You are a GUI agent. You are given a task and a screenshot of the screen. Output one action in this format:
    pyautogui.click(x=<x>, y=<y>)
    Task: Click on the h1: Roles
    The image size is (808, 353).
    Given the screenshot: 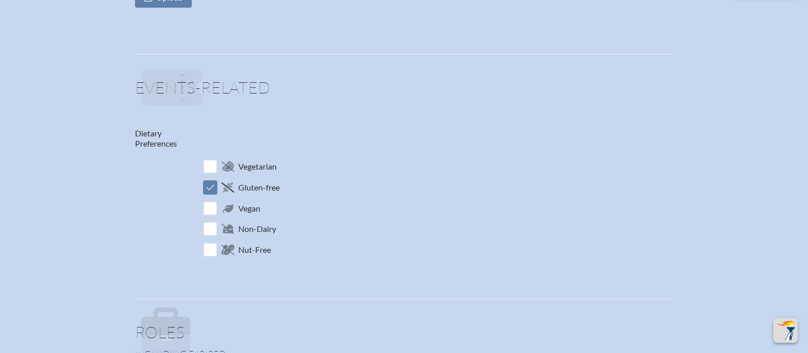 What is the action you would take?
    pyautogui.click(x=404, y=337)
    